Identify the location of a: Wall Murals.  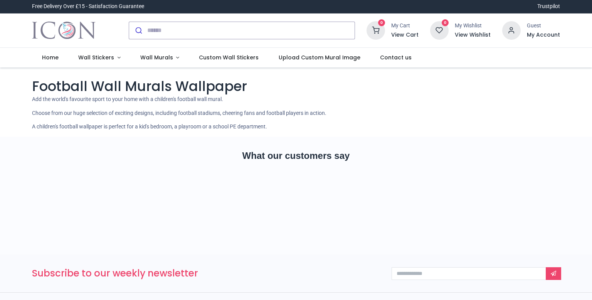
(160, 58).